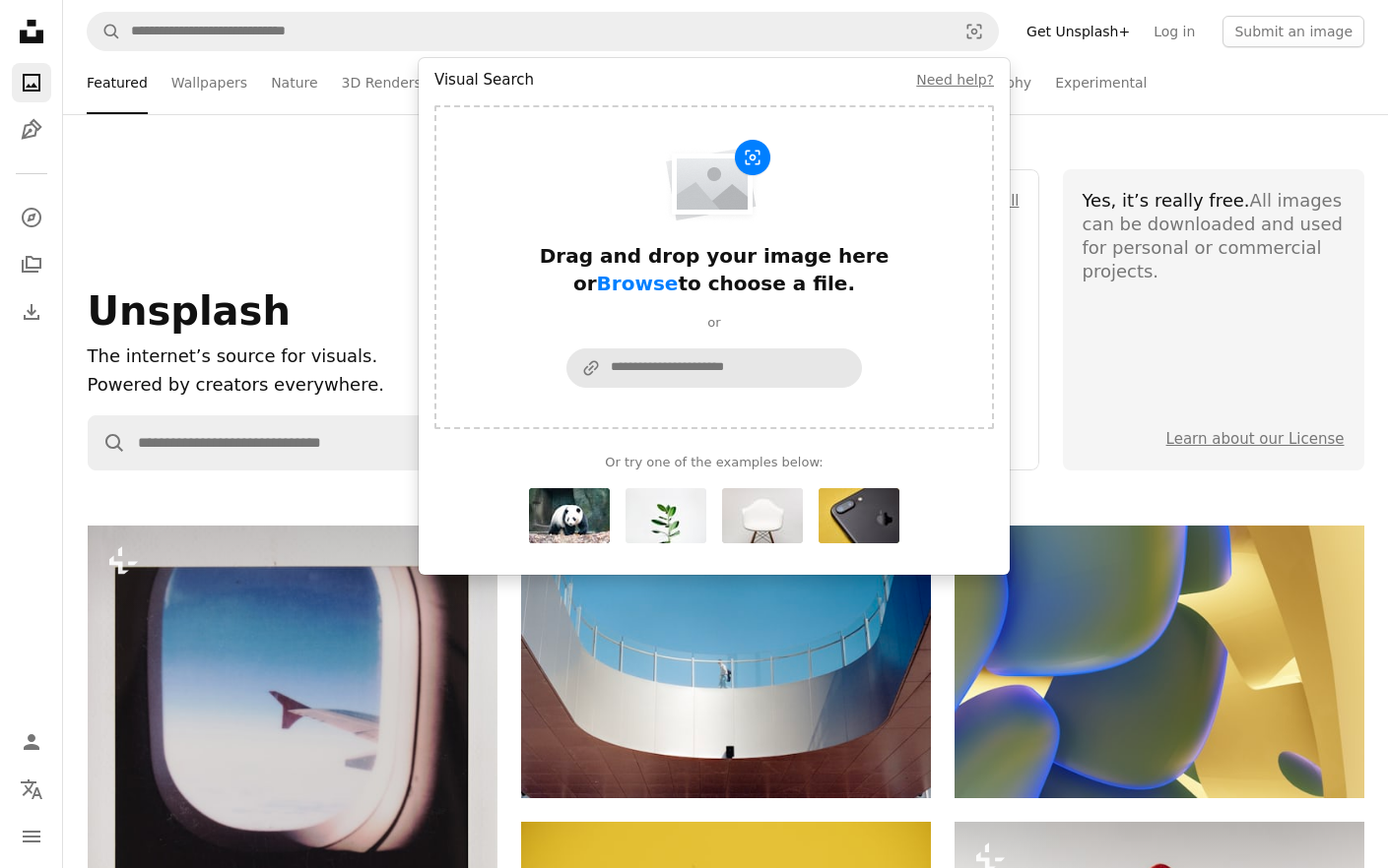  I want to click on a: Learn about our License, so click(1255, 439).